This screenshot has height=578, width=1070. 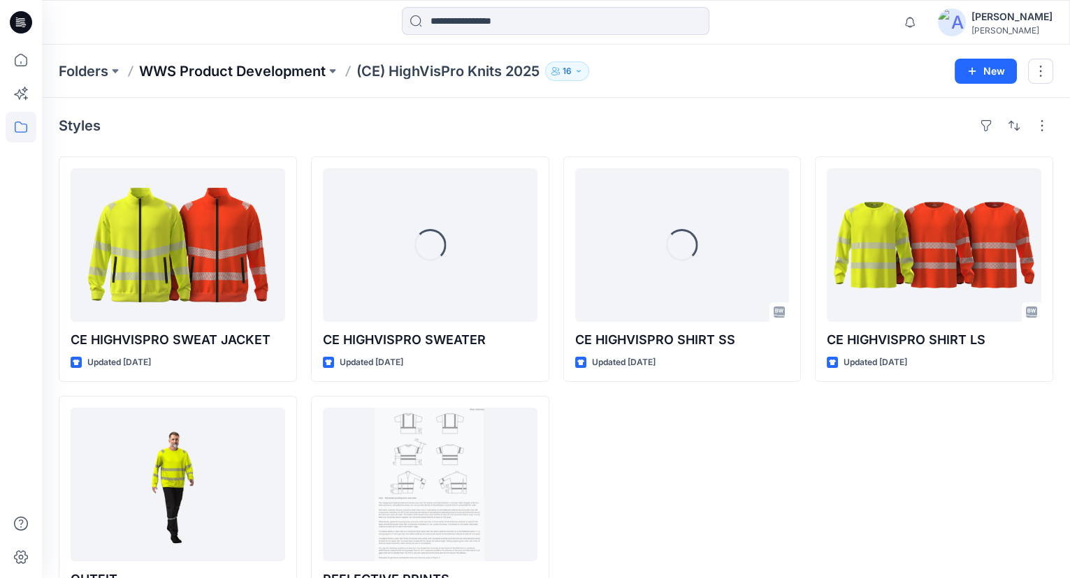 What do you see at coordinates (83, 71) in the screenshot?
I see `a: Folders` at bounding box center [83, 71].